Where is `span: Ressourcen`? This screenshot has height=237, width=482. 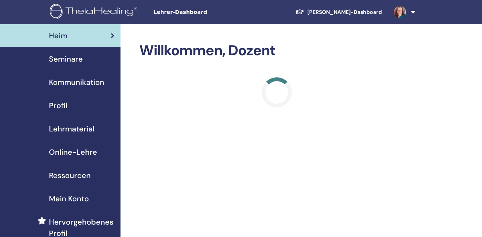 span: Ressourcen is located at coordinates (70, 176).